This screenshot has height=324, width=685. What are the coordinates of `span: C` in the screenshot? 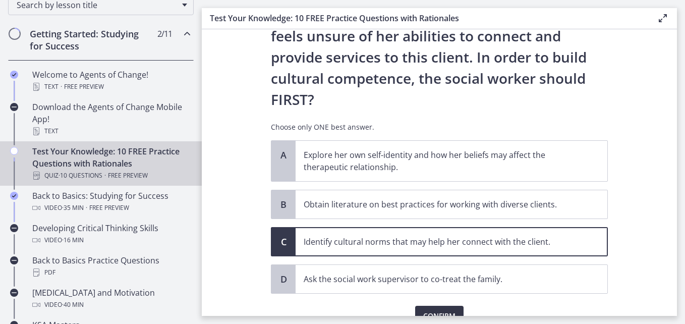 It's located at (283, 242).